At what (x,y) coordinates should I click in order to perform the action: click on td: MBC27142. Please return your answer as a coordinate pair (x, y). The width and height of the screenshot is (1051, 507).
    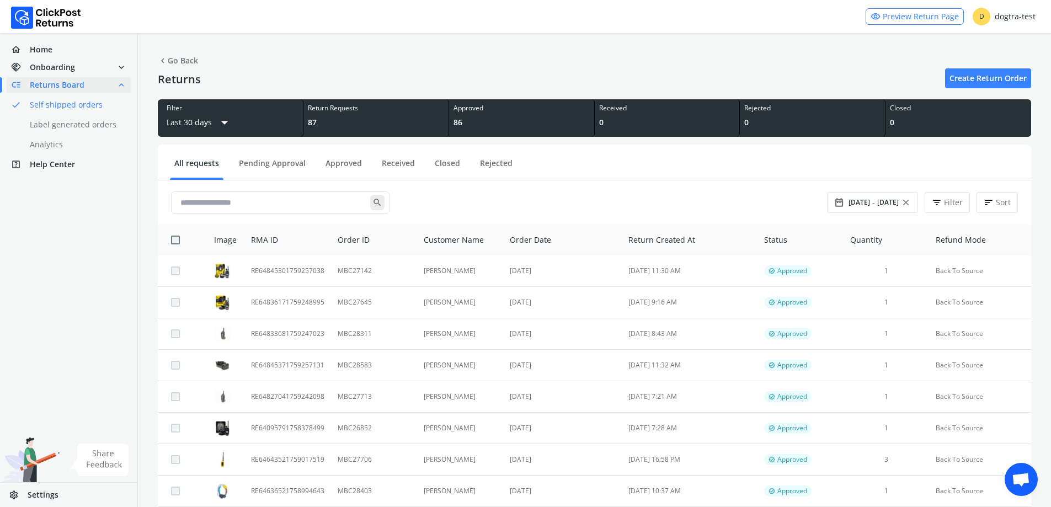
    Looking at the image, I should click on (374, 271).